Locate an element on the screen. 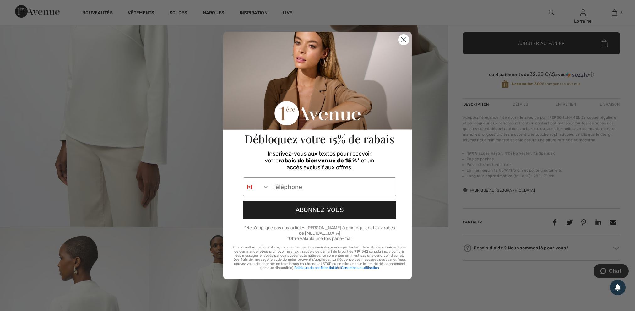 Image resolution: width=635 pixels, height=311 pixels. span: Inscrivez-vous aux textos pour recevoir votre * et un accès exclusif aux offres. is located at coordinates (319, 161).